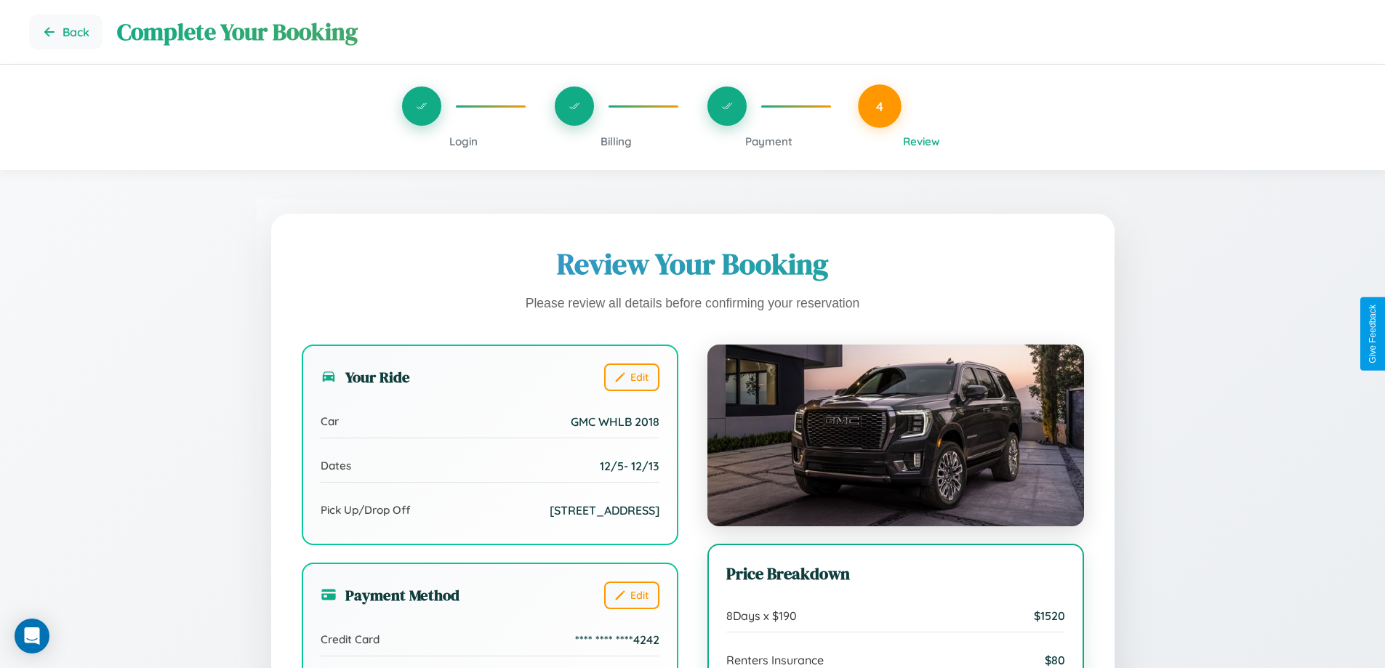  Describe the element at coordinates (463, 141) in the screenshot. I see `span: Login` at that location.